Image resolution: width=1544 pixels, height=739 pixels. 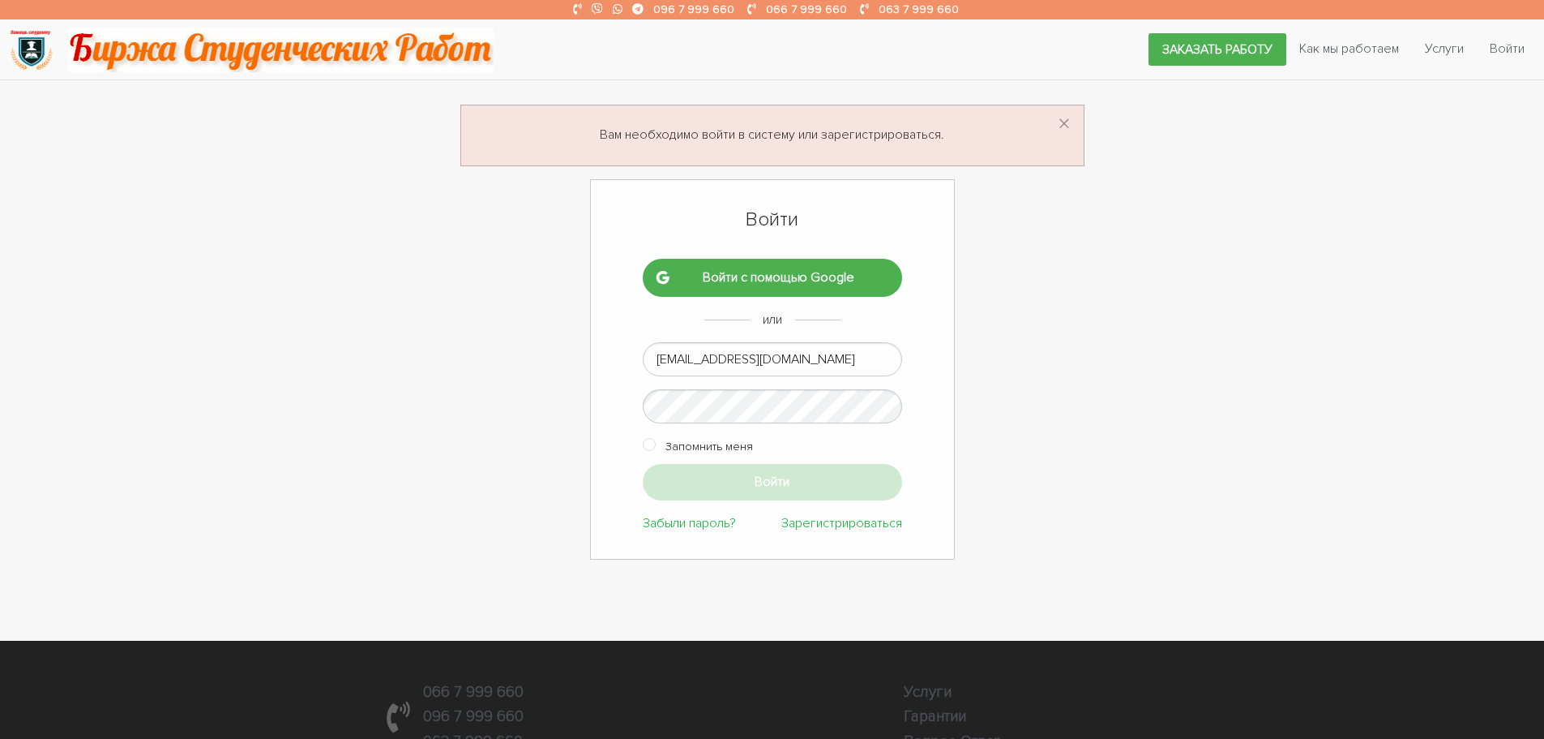 I want to click on a: Войти с помощью Google, so click(x=773, y=277).